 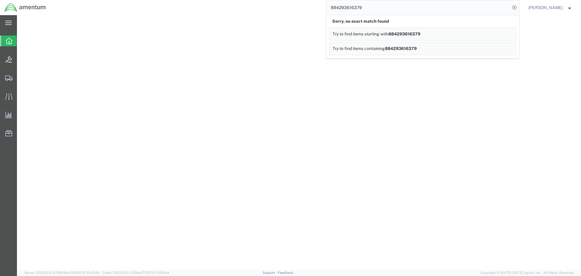 I want to click on span: Client: 2025.20.0-035ba07, so click(x=136, y=272).